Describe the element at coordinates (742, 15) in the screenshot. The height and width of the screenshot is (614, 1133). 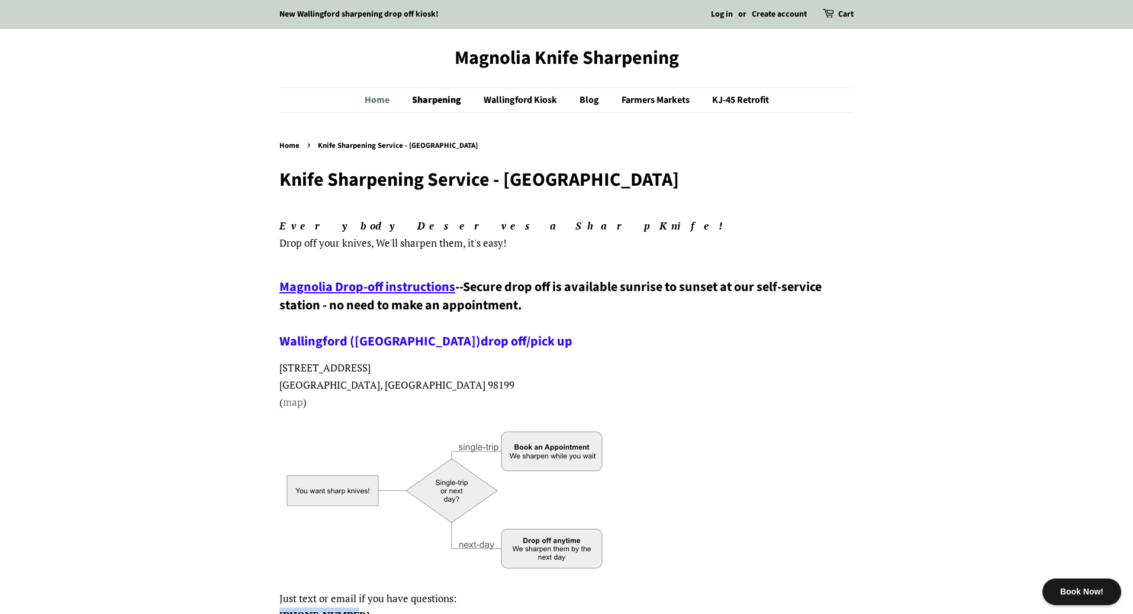
I see `li: or` at that location.